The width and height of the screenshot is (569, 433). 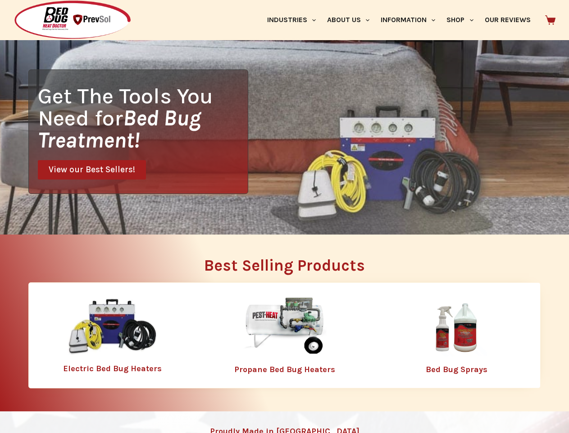 What do you see at coordinates (457, 369) in the screenshot?
I see `a: Bed Bug Sprays` at bounding box center [457, 369].